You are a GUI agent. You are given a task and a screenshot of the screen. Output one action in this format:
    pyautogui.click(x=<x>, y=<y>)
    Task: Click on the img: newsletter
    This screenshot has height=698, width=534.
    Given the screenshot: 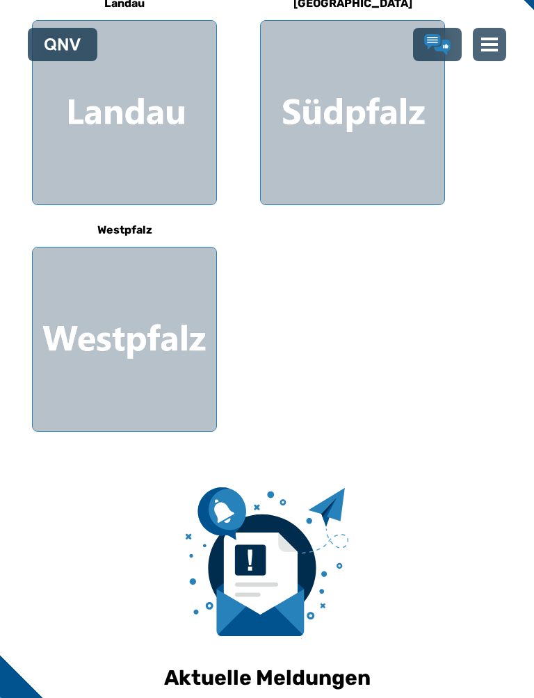 What is the action you would take?
    pyautogui.click(x=267, y=562)
    